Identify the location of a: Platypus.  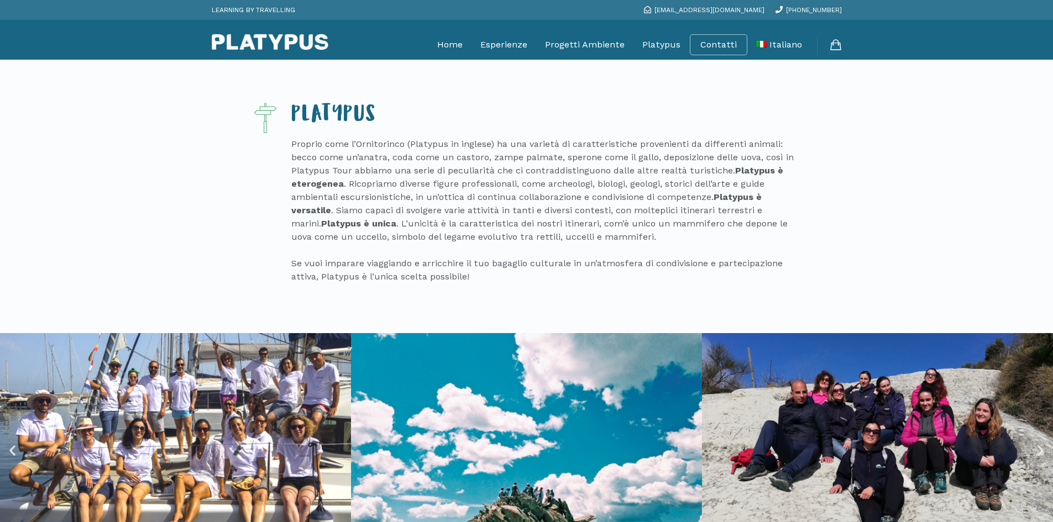
(661, 45).